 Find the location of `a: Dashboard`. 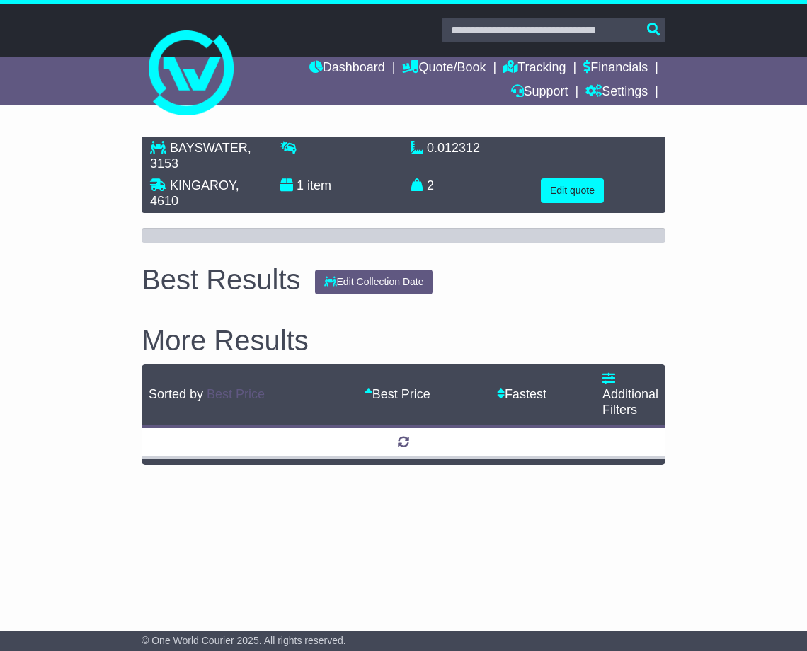

a: Dashboard is located at coordinates (347, 69).